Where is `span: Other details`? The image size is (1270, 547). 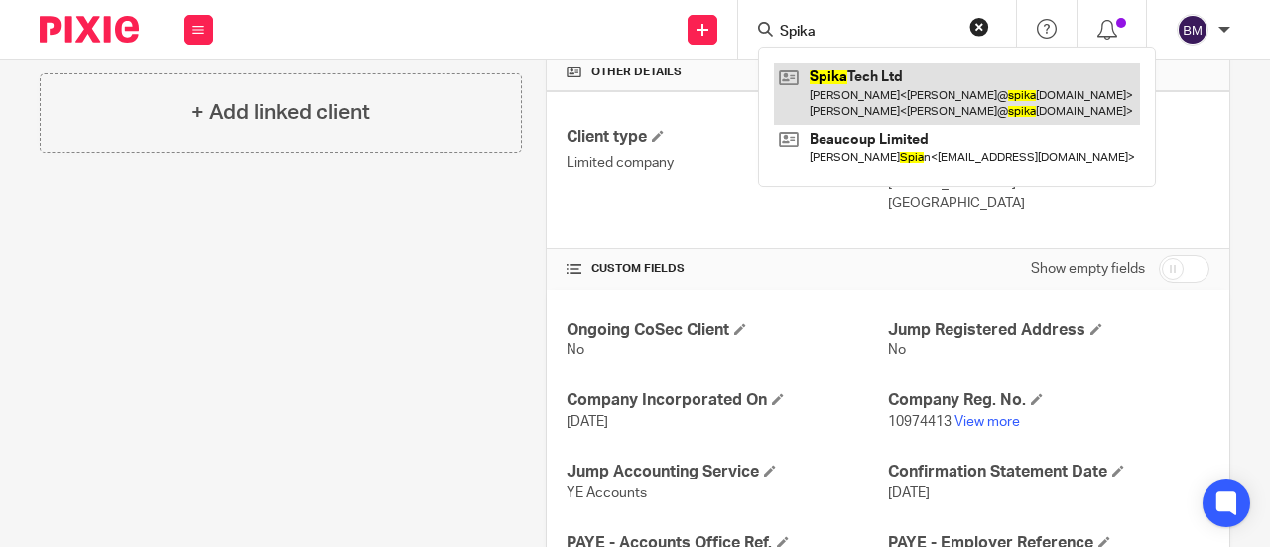 span: Other details is located at coordinates (636, 72).